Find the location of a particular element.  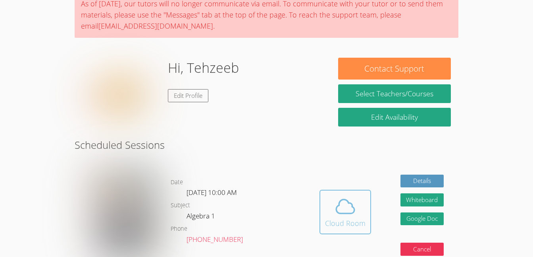

div: Cloud Room is located at coordinates (346, 223).